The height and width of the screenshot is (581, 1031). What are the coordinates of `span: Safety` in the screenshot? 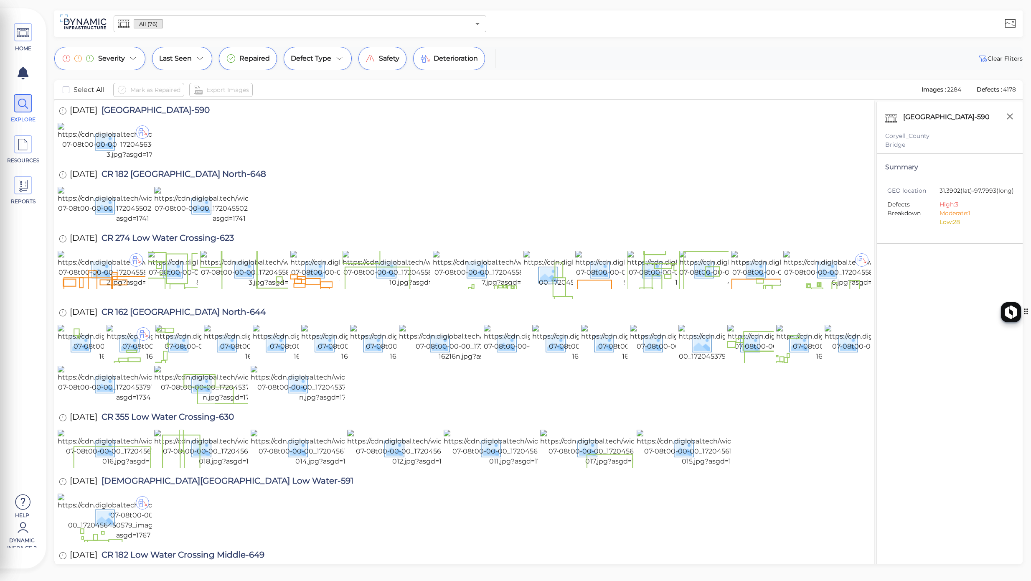 It's located at (389, 58).